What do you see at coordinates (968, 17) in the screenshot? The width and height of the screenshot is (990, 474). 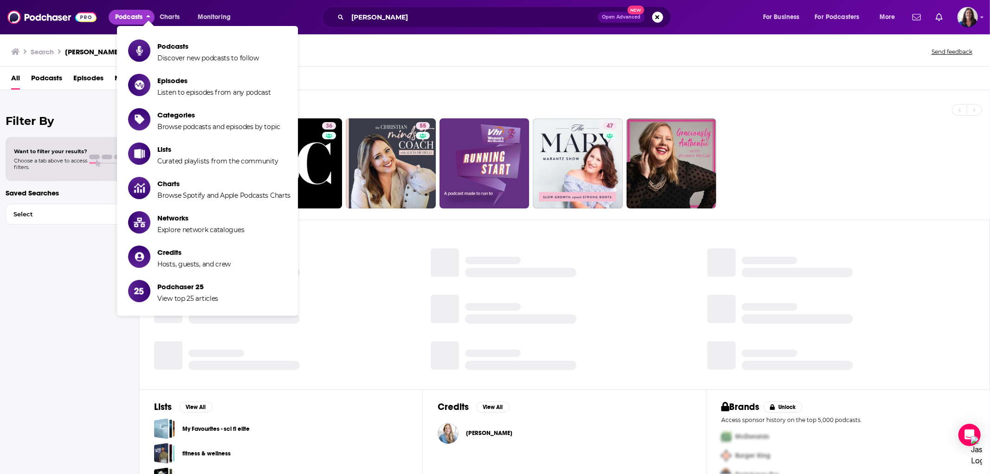 I see `button: Show profile menu` at bounding box center [968, 17].